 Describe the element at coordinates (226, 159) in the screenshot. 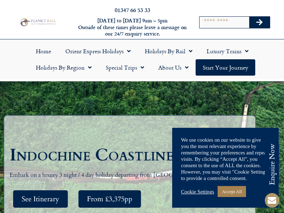

I see `div: We use cookies on our website to give you the most relevant experience by remembering your prefer...` at that location.